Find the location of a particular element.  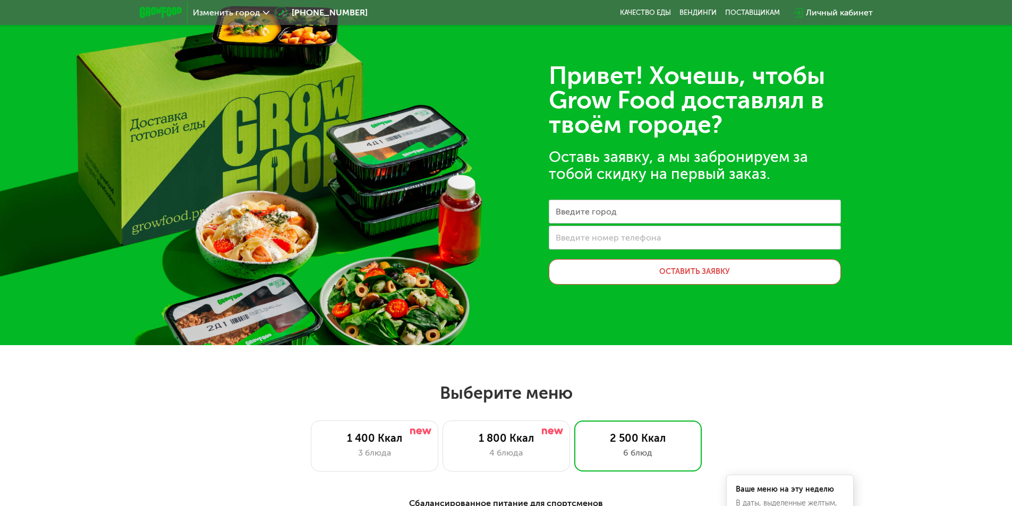

h2: Выберите меню is located at coordinates (506, 393).